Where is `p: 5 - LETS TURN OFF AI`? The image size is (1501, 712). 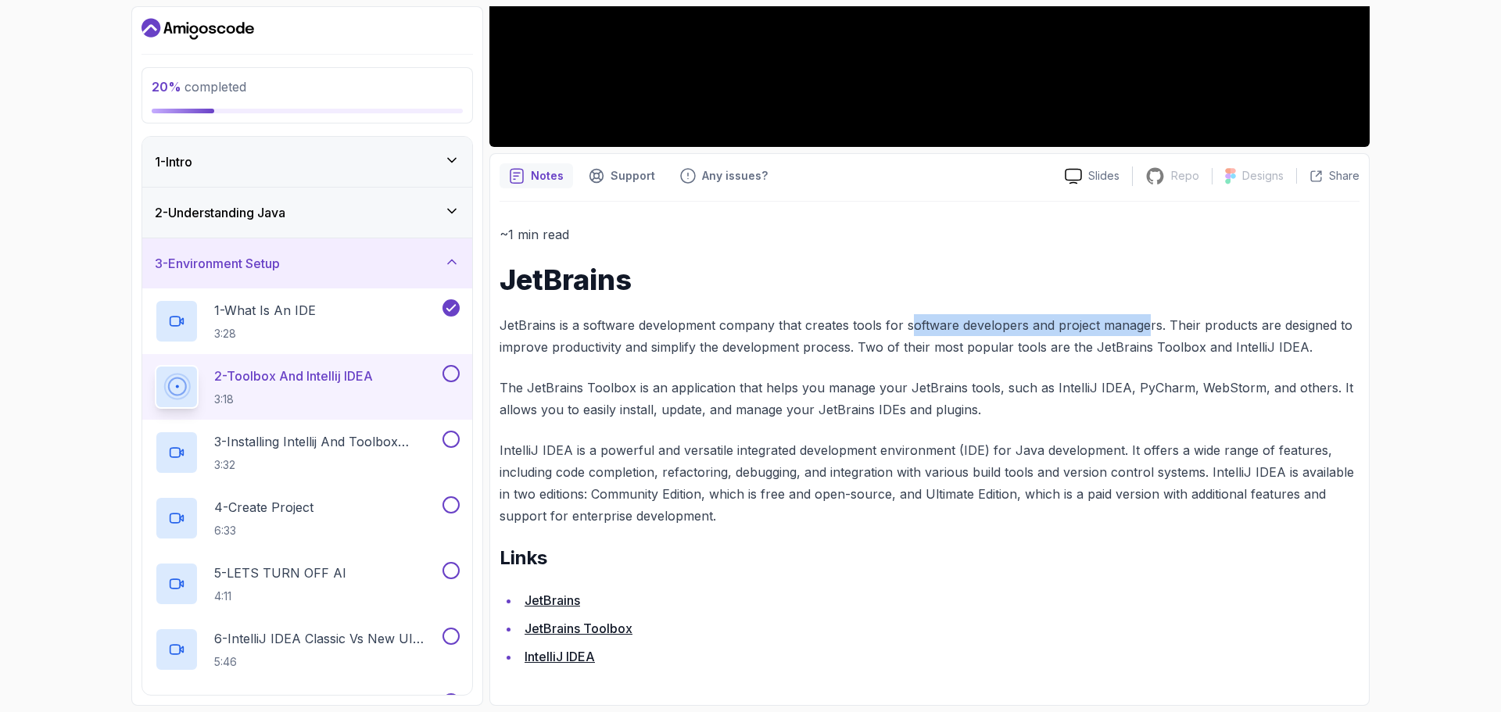
p: 5 - LETS TURN OFF AI is located at coordinates (280, 573).